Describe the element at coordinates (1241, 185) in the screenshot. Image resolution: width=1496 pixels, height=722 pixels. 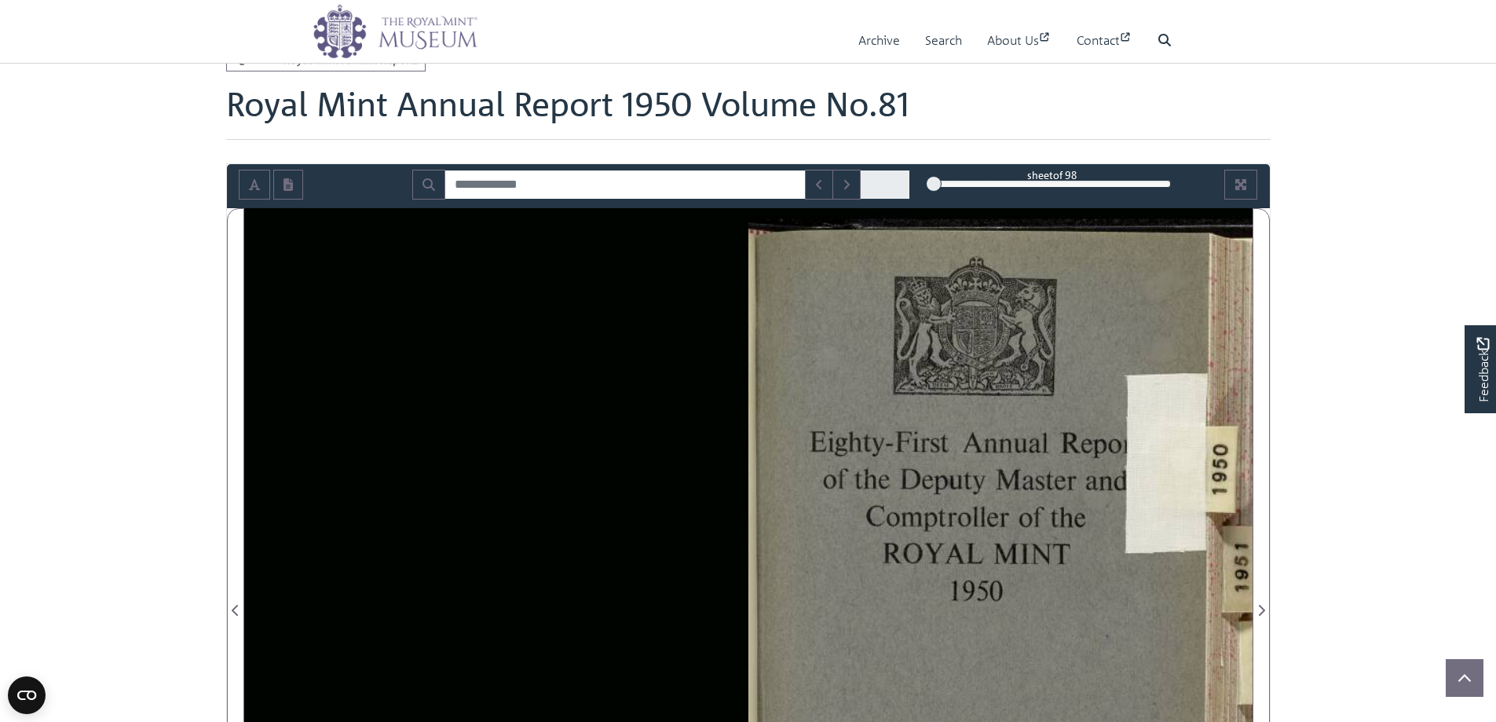
I see `button: Full screen mode` at that location.